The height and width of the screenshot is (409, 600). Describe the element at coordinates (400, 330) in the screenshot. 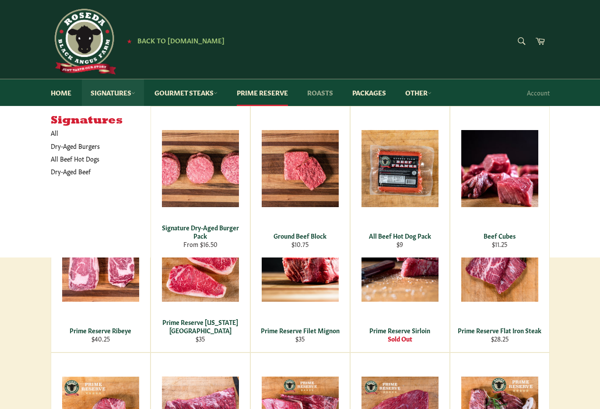

I see `div: Prime Reserve Sirloin` at that location.